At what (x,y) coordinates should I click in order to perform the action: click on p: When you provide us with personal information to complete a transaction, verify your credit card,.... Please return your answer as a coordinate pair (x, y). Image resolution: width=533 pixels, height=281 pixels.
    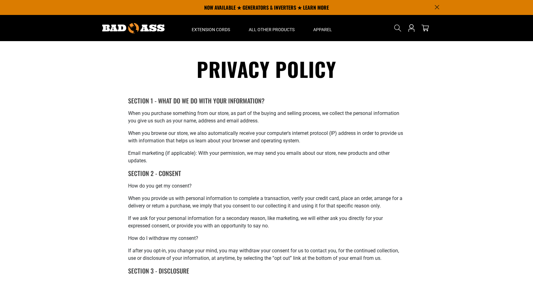
    Looking at the image, I should click on (266, 202).